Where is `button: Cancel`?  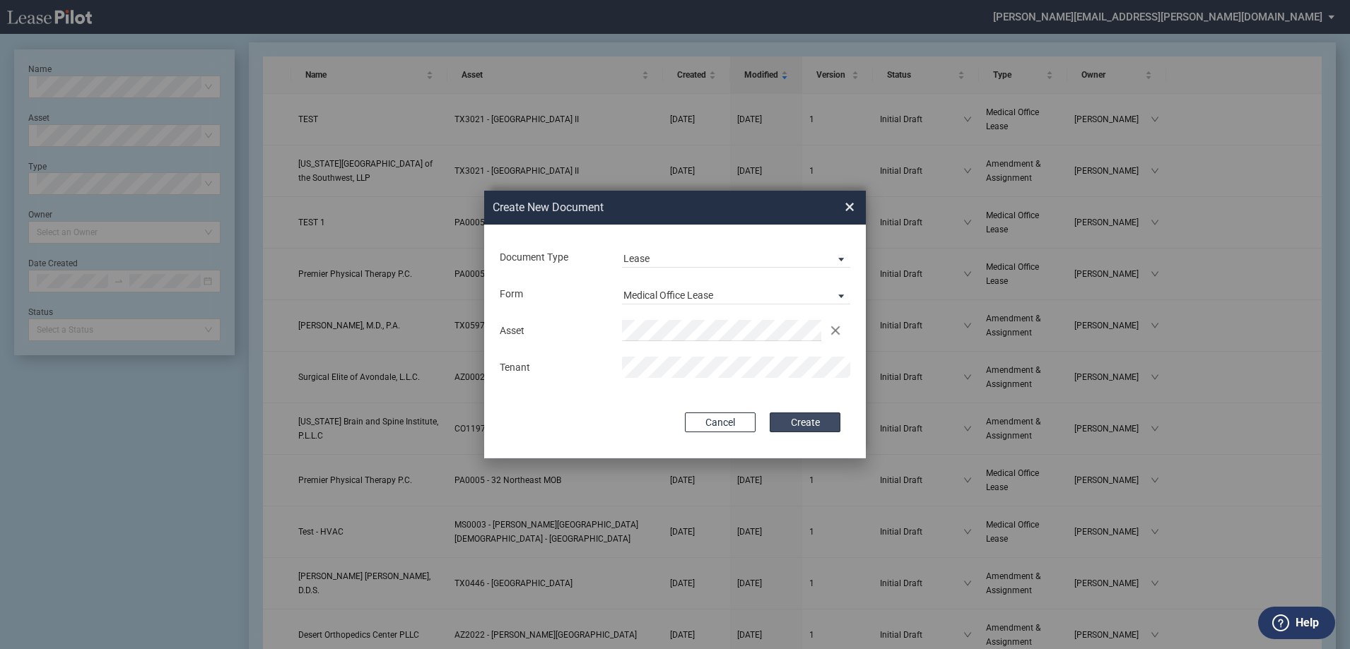
button: Cancel is located at coordinates (720, 423).